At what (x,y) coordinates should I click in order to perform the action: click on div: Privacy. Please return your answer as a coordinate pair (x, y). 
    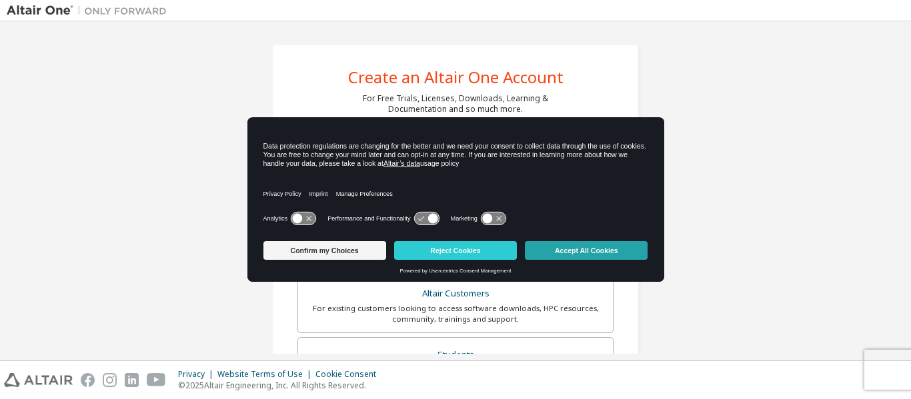
    Looking at the image, I should click on (197, 375).